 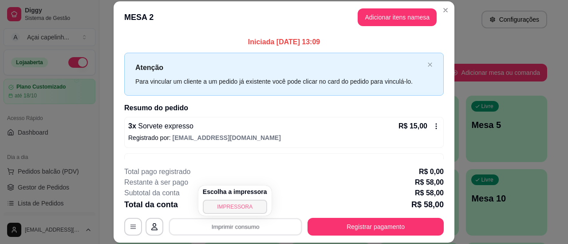 I want to click on button: Registrar pagamento, so click(x=375, y=227).